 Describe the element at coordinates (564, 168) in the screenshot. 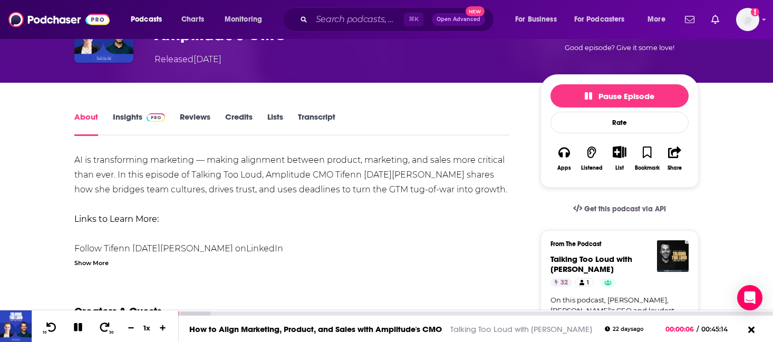

I see `div: Apps` at that location.